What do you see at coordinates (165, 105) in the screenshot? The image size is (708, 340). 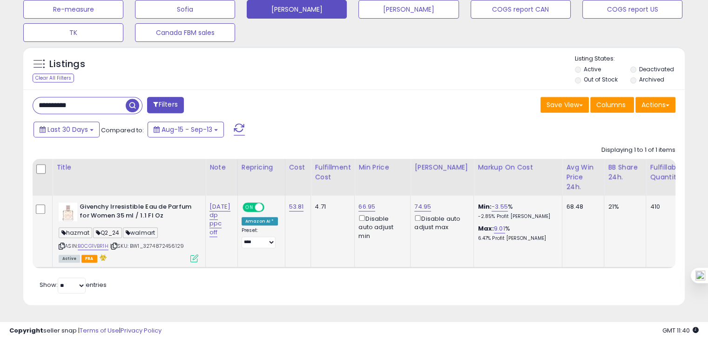 I see `button: Filters` at bounding box center [165, 105].